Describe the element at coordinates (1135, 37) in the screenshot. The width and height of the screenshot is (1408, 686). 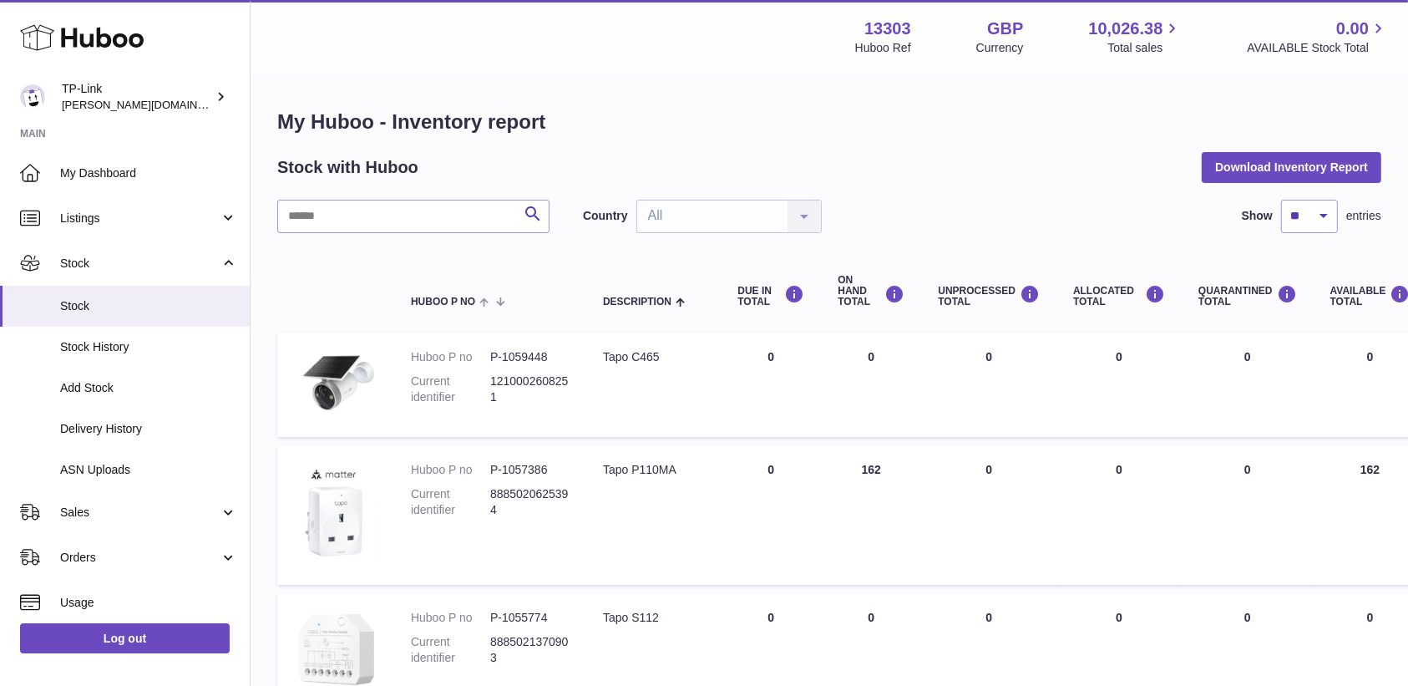
I see `a: 10,026.38 Total sales` at that location.